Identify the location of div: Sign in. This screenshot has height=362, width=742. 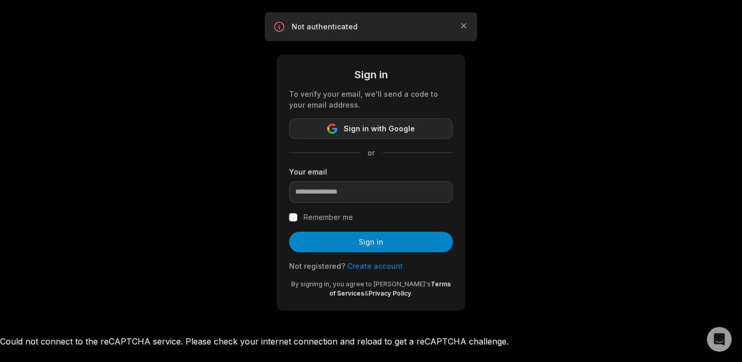
(371, 75).